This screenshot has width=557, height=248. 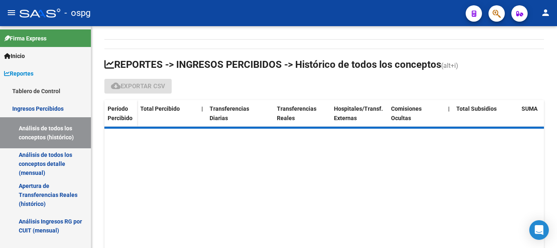 I want to click on span: Reportes, so click(x=19, y=73).